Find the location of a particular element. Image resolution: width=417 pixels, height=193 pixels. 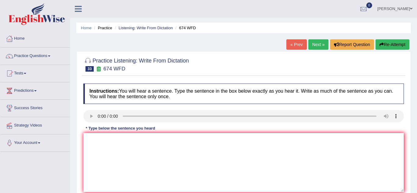

a: Strategy Videos is located at coordinates (35, 125).